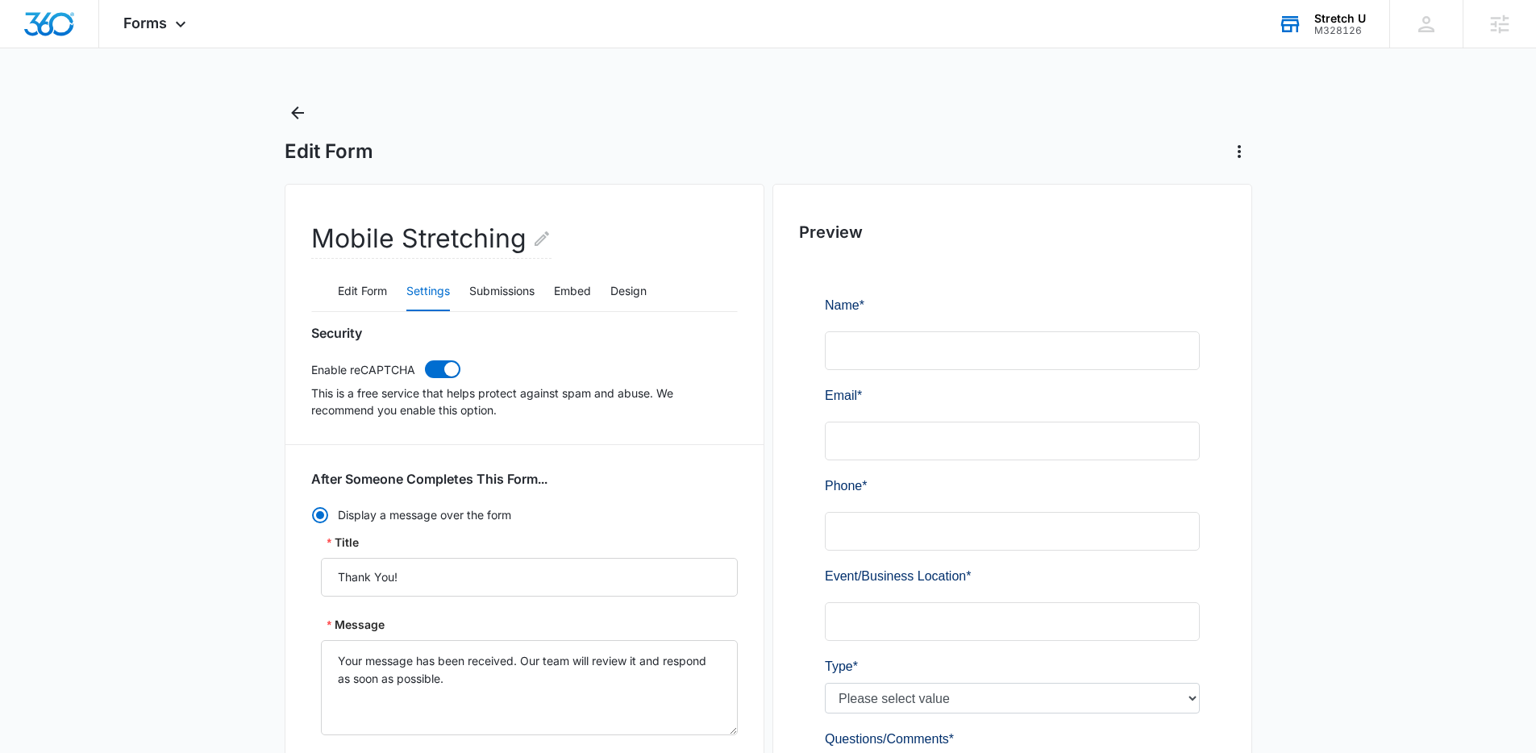  What do you see at coordinates (298, 113) in the screenshot?
I see `button: Back` at bounding box center [298, 113].